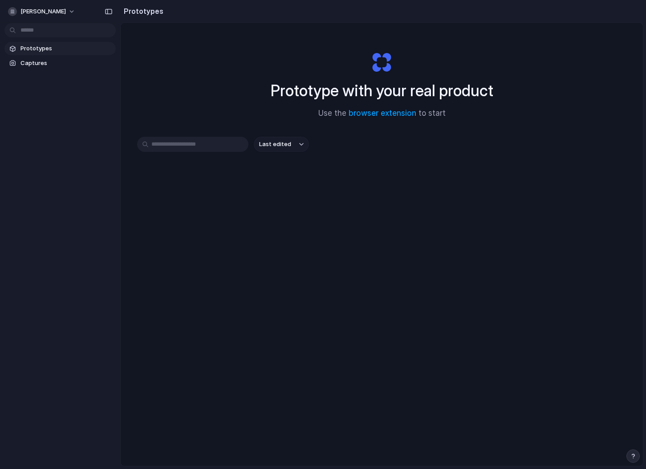 This screenshot has width=646, height=469. What do you see at coordinates (60, 63) in the screenshot?
I see `a: Captures` at bounding box center [60, 63].